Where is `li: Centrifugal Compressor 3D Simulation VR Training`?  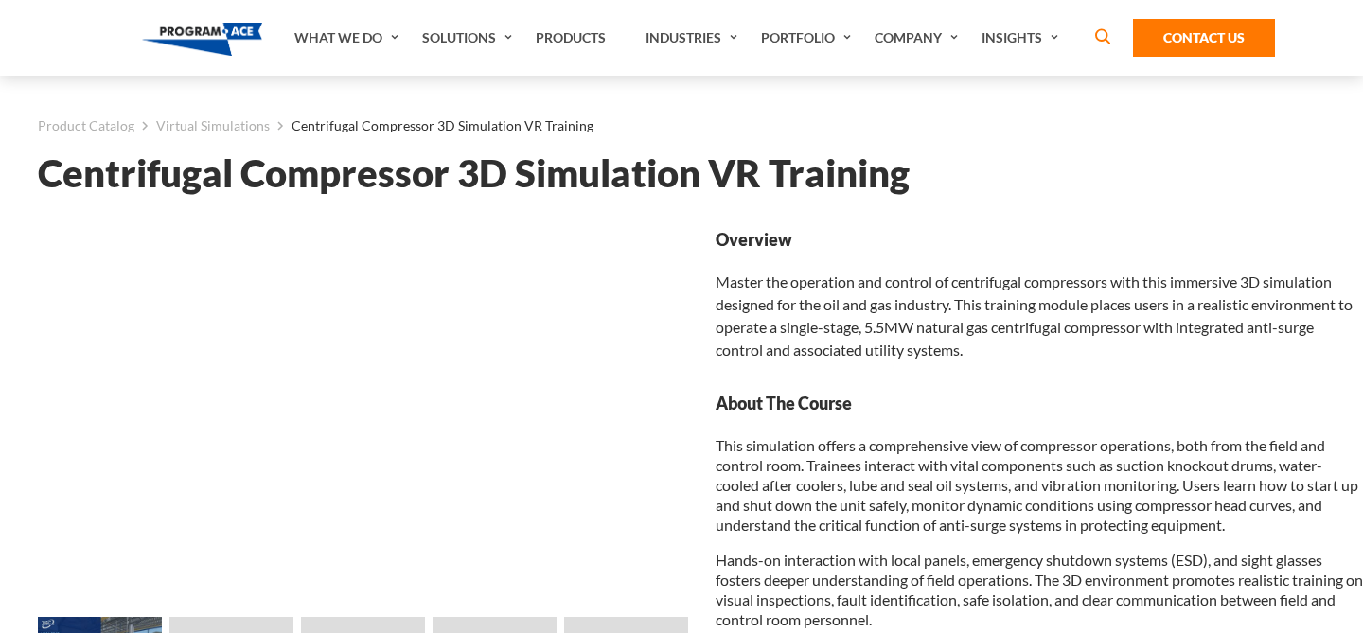
li: Centrifugal Compressor 3D Simulation VR Training is located at coordinates (432, 126).